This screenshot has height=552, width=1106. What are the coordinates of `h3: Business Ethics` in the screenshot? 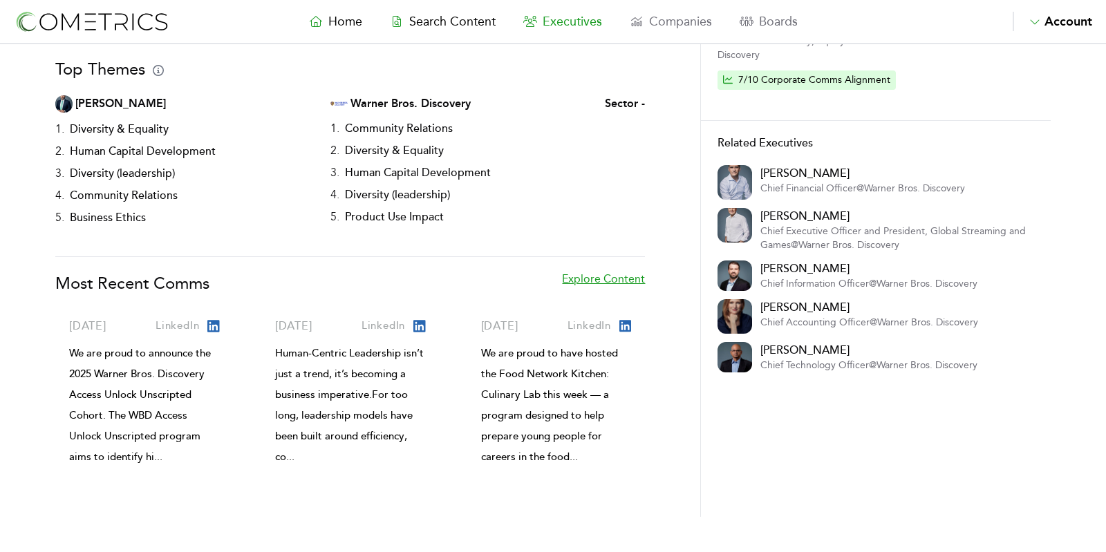 It's located at (108, 218).